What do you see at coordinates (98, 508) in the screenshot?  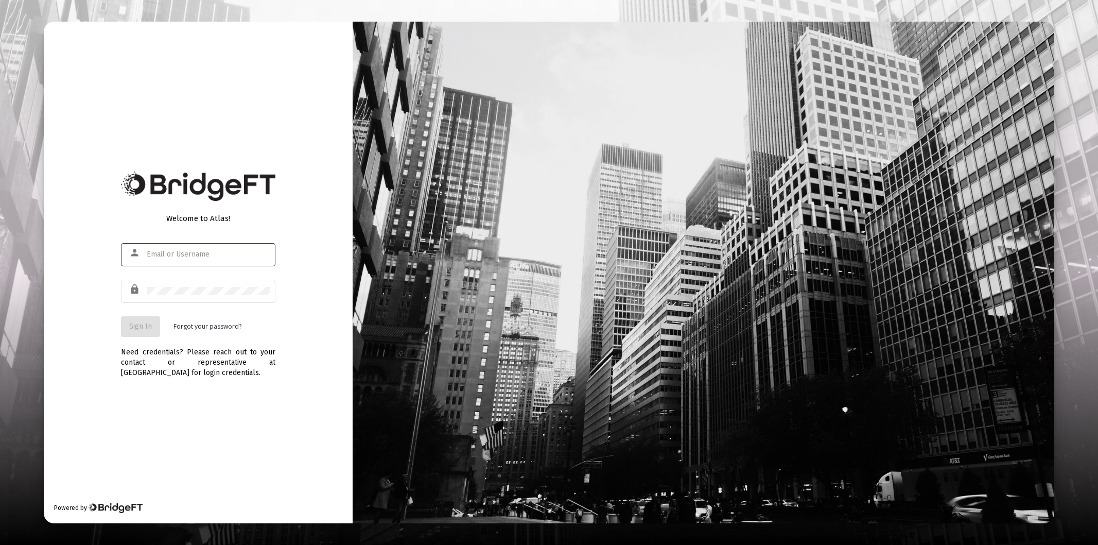 I see `div: Powered by` at bounding box center [98, 508].